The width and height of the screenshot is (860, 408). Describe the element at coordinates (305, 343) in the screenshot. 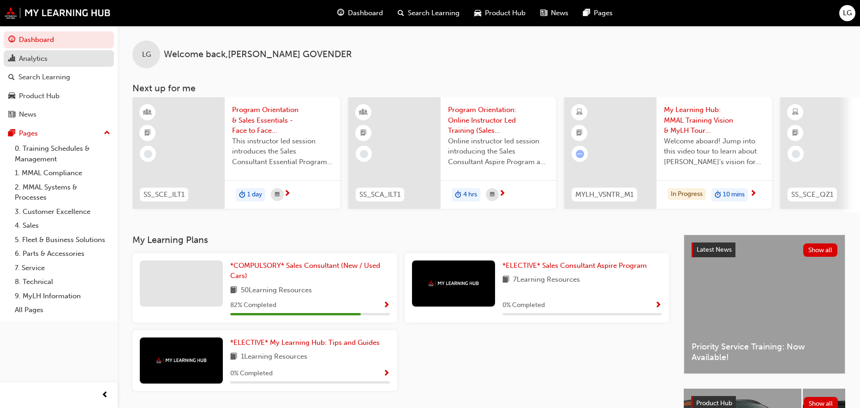

I see `span: *ELECTIVE* My Learning Hub: Tips and Guides` at that location.